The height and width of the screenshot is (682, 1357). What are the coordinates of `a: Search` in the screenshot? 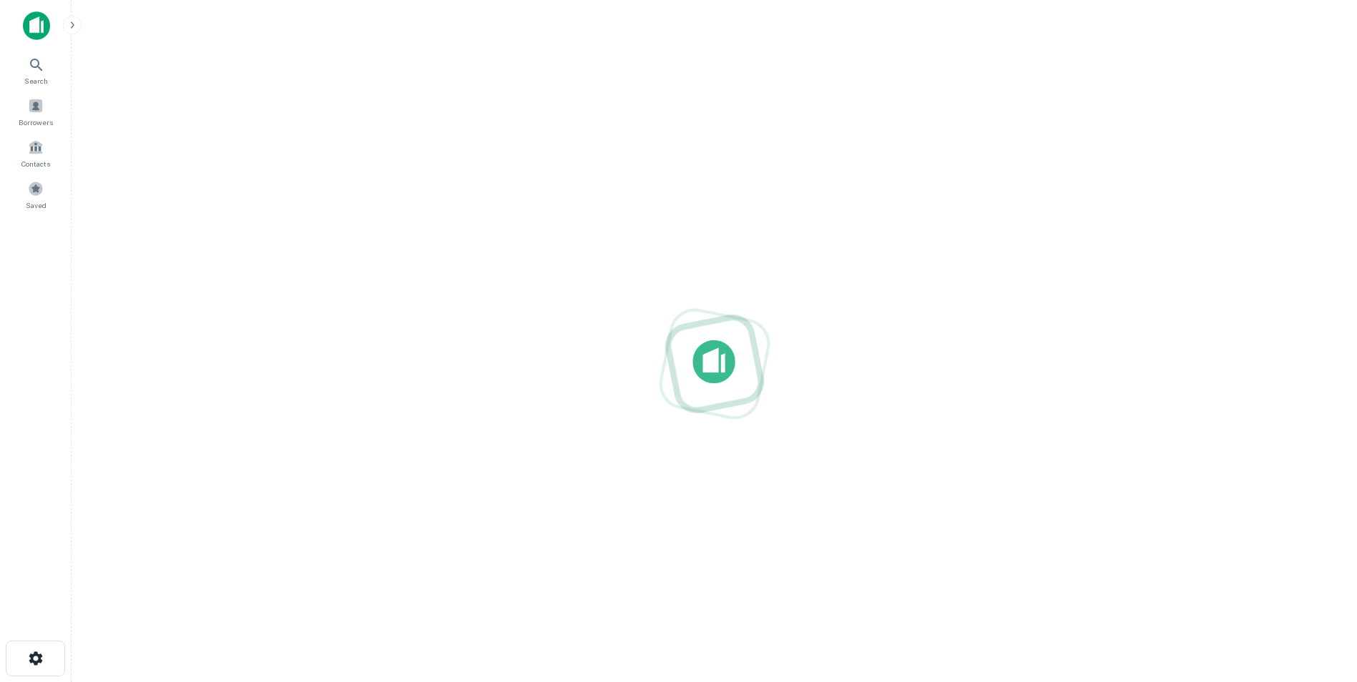 It's located at (36, 70).